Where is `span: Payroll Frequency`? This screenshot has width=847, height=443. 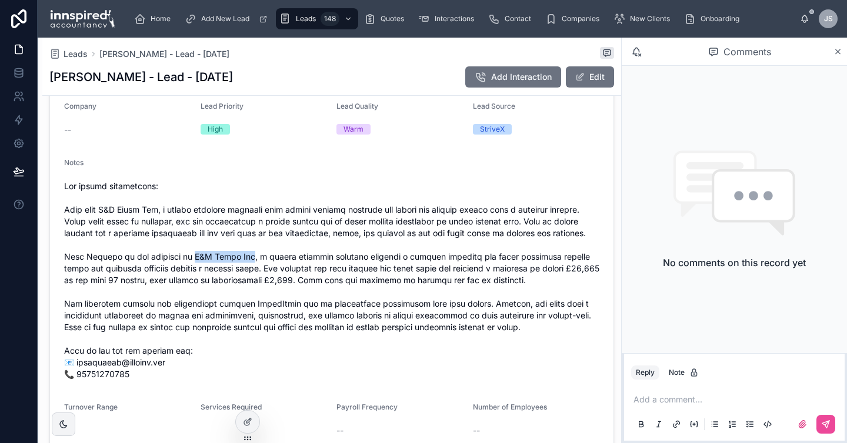
span: Payroll Frequency is located at coordinates (367, 407).